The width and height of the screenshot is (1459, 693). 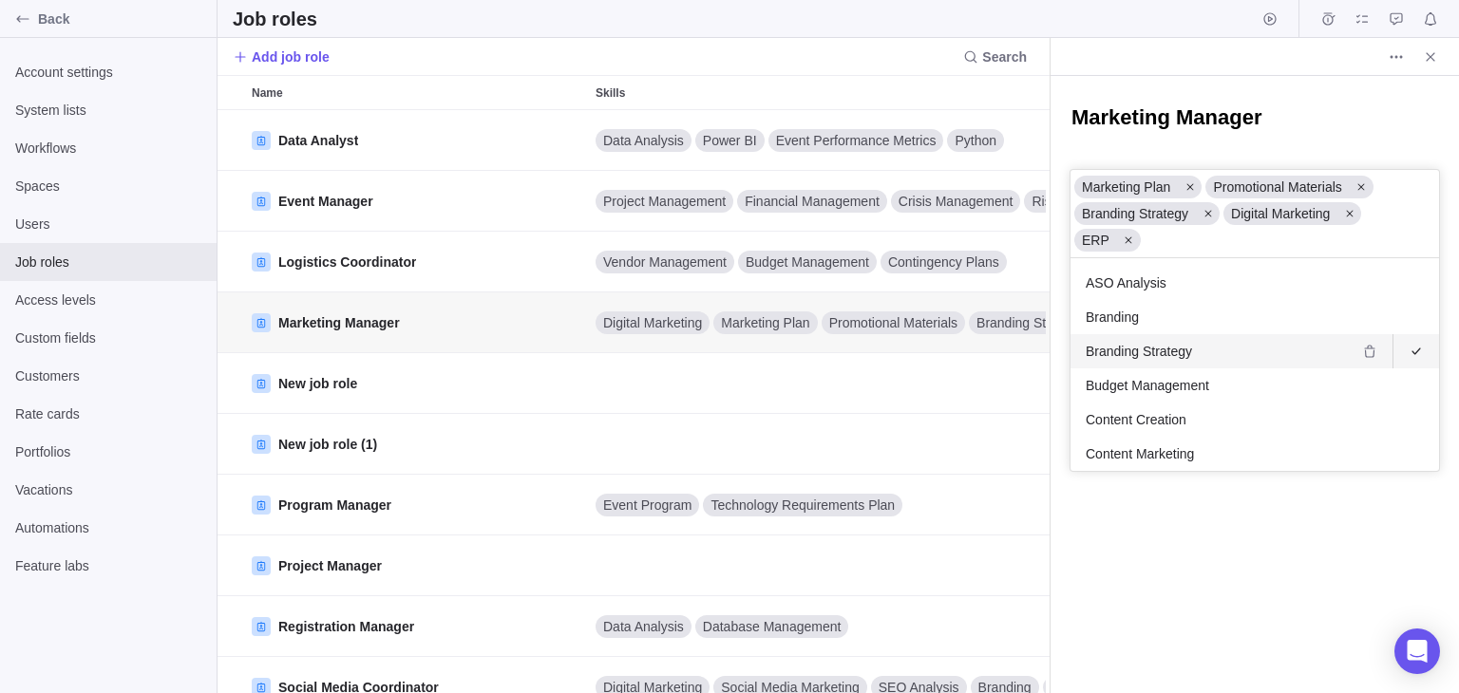 I want to click on span: Digital Marketing, so click(x=1280, y=214).